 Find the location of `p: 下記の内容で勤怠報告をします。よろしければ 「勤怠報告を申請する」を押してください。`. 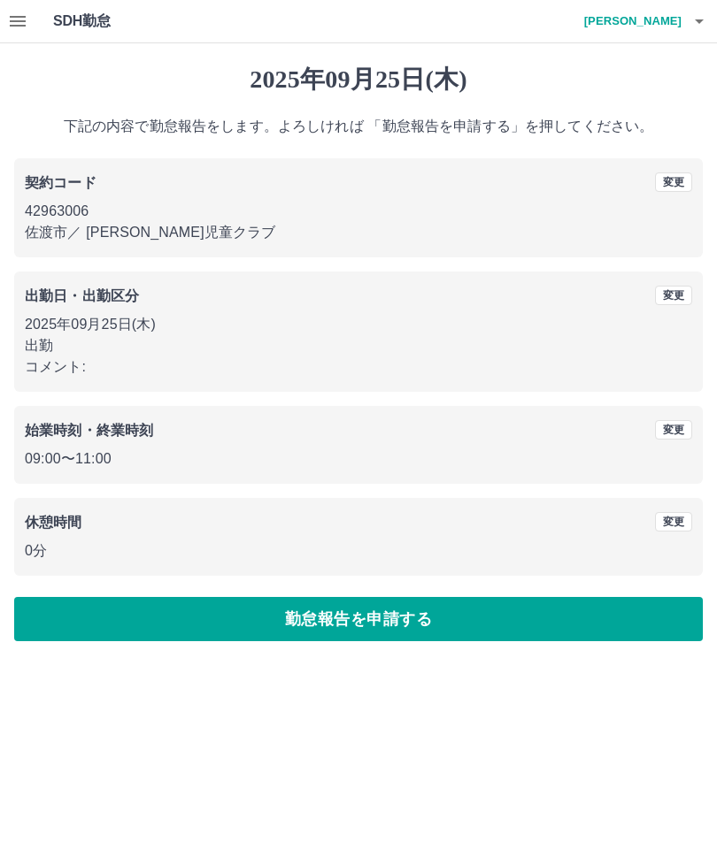

p: 下記の内容で勤怠報告をします。よろしければ 「勤怠報告を申請する」を押してください。 is located at coordinates (358, 127).